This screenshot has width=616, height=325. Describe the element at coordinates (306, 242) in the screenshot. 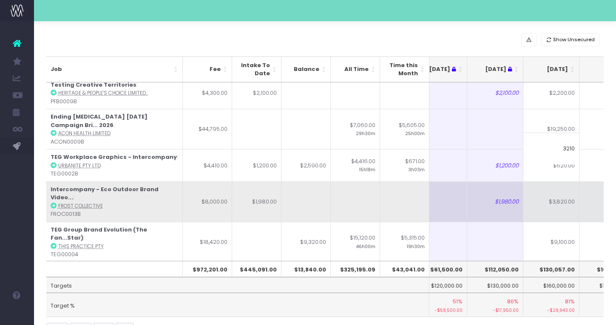

I see `td: $9,320.00` at that location.